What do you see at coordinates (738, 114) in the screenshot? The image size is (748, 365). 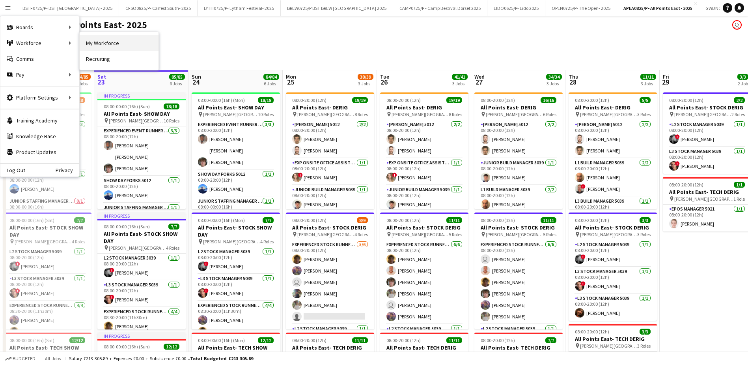 I see `span: 2 Roles` at bounding box center [738, 114].